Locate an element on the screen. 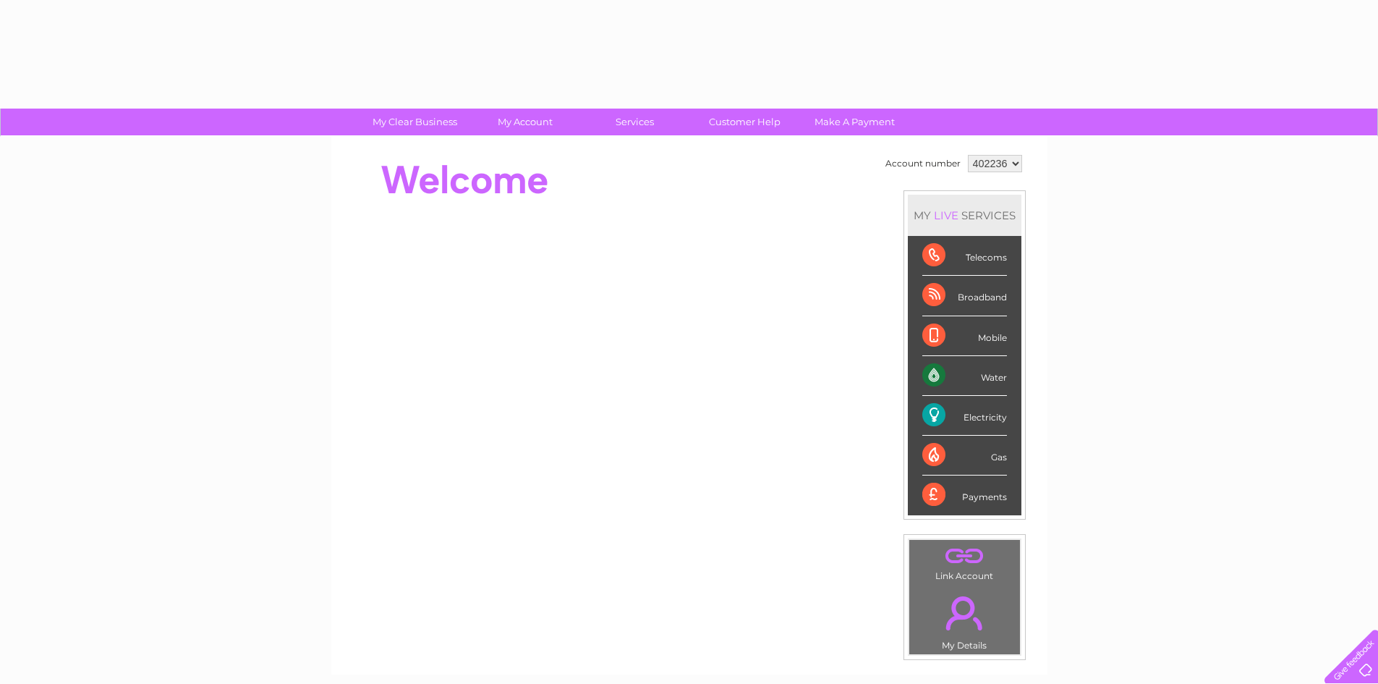 The image size is (1378, 684). div: Mobile is located at coordinates (964, 336).